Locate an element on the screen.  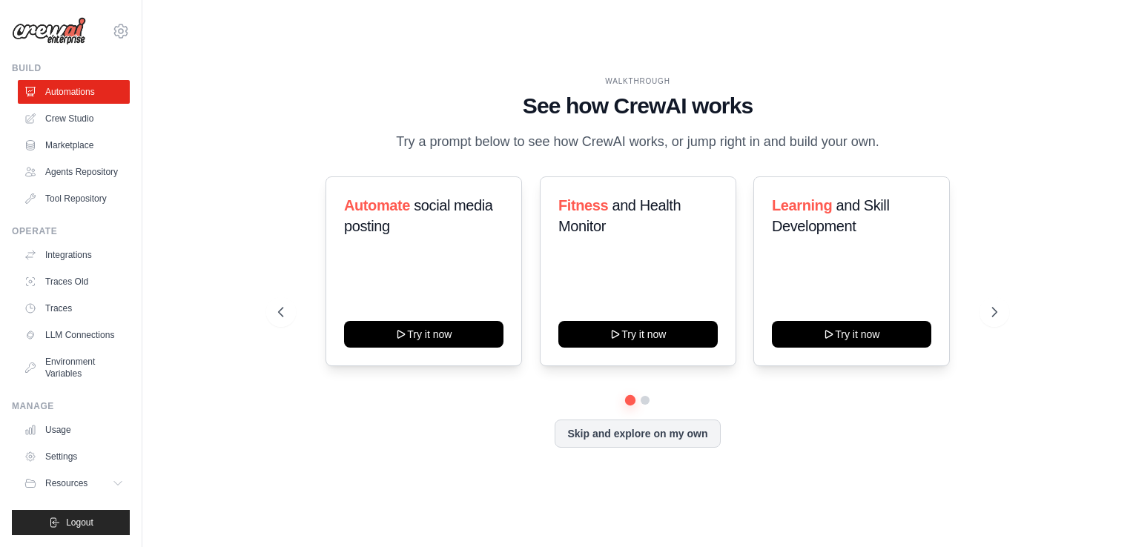
a: Marketplace is located at coordinates (73, 145).